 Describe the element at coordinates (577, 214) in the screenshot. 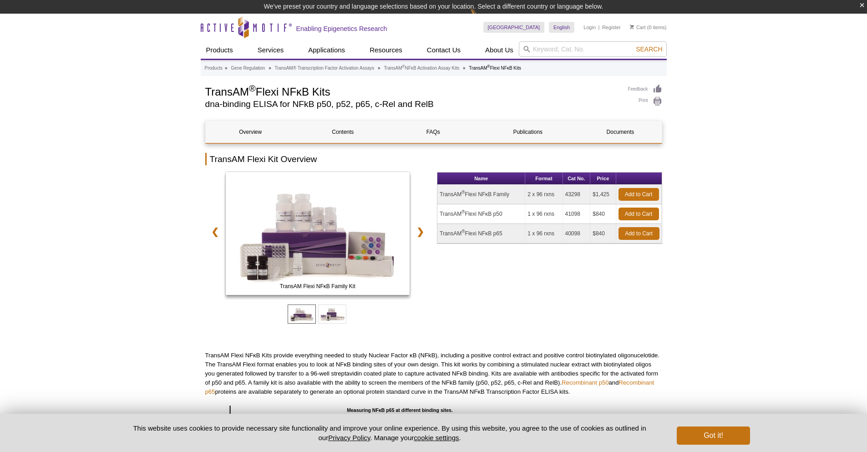

I see `td: 41098` at that location.